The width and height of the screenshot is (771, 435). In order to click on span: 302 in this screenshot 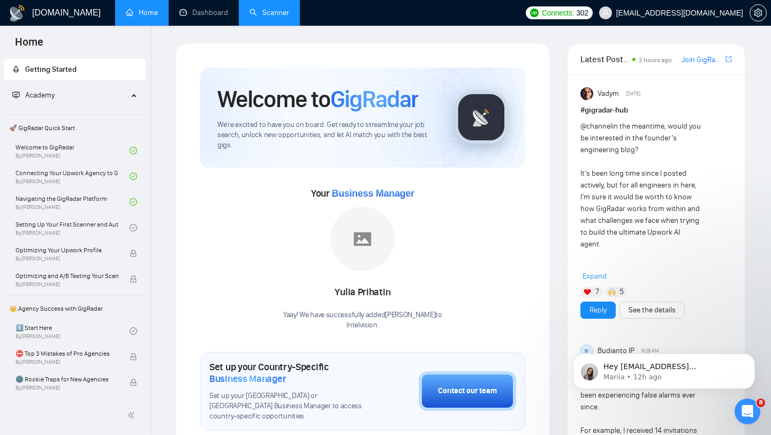, I will do `click(582, 13)`.